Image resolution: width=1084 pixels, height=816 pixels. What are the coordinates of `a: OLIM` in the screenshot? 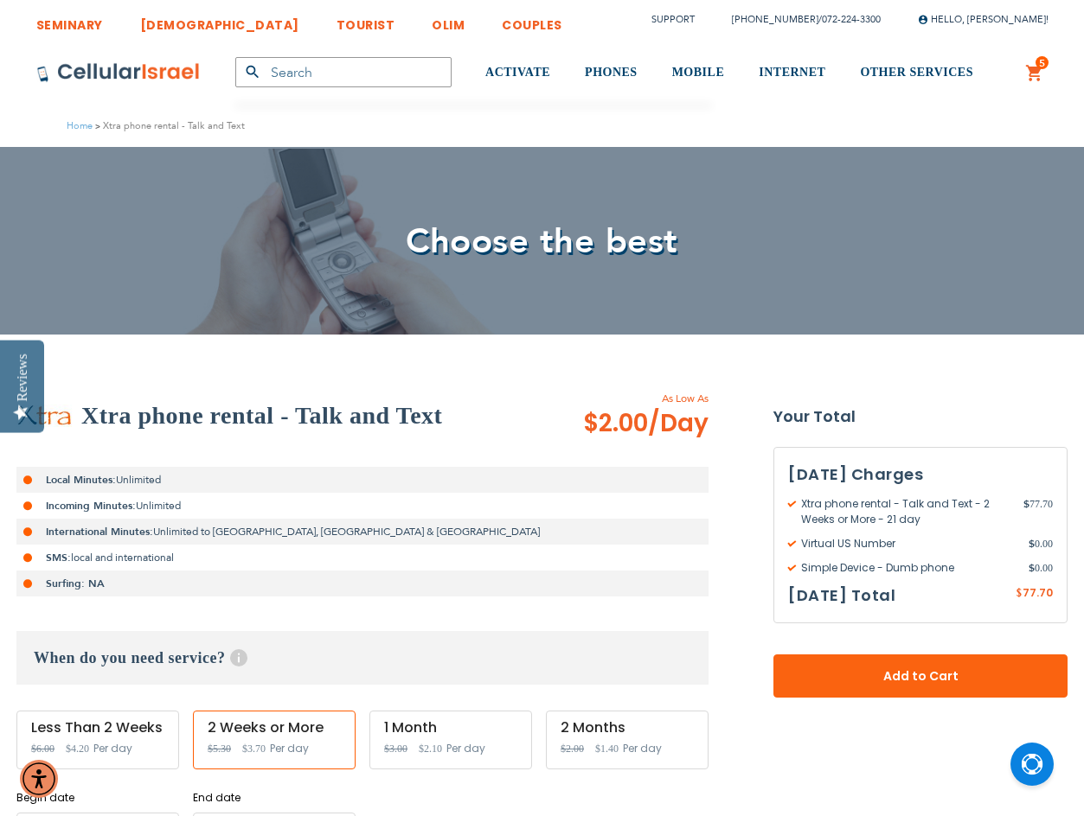 It's located at (448, 20).